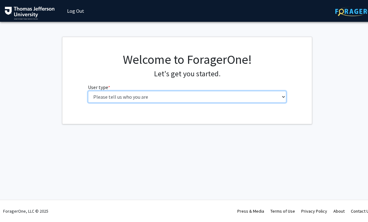 This screenshot has height=222, width=368. Describe the element at coordinates (339, 211) in the screenshot. I see `a: About` at that location.